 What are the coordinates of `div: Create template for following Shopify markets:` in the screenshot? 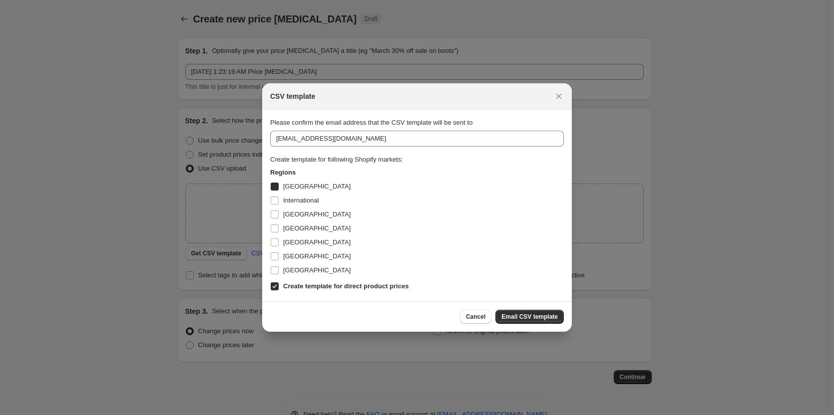 It's located at (417, 160).